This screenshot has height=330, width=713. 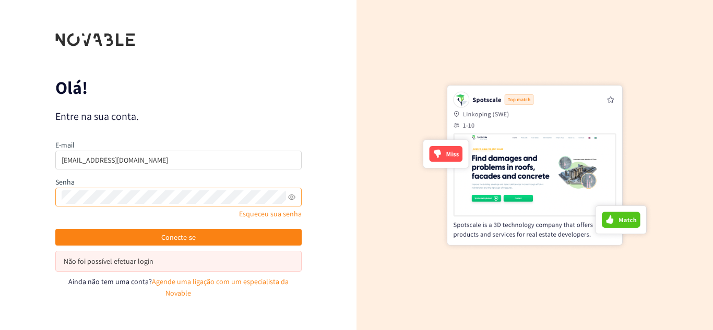 I want to click on font: Olá!, so click(x=72, y=87).